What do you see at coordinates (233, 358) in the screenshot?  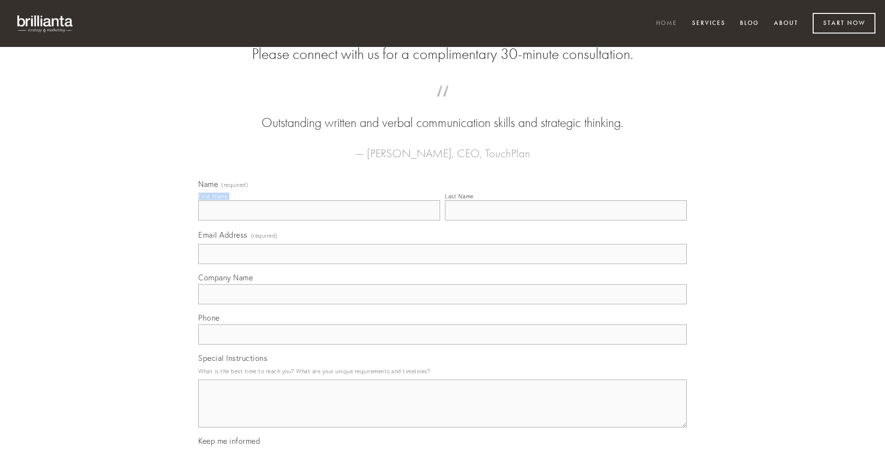 I see `span: Special Instructions` at bounding box center [233, 358].